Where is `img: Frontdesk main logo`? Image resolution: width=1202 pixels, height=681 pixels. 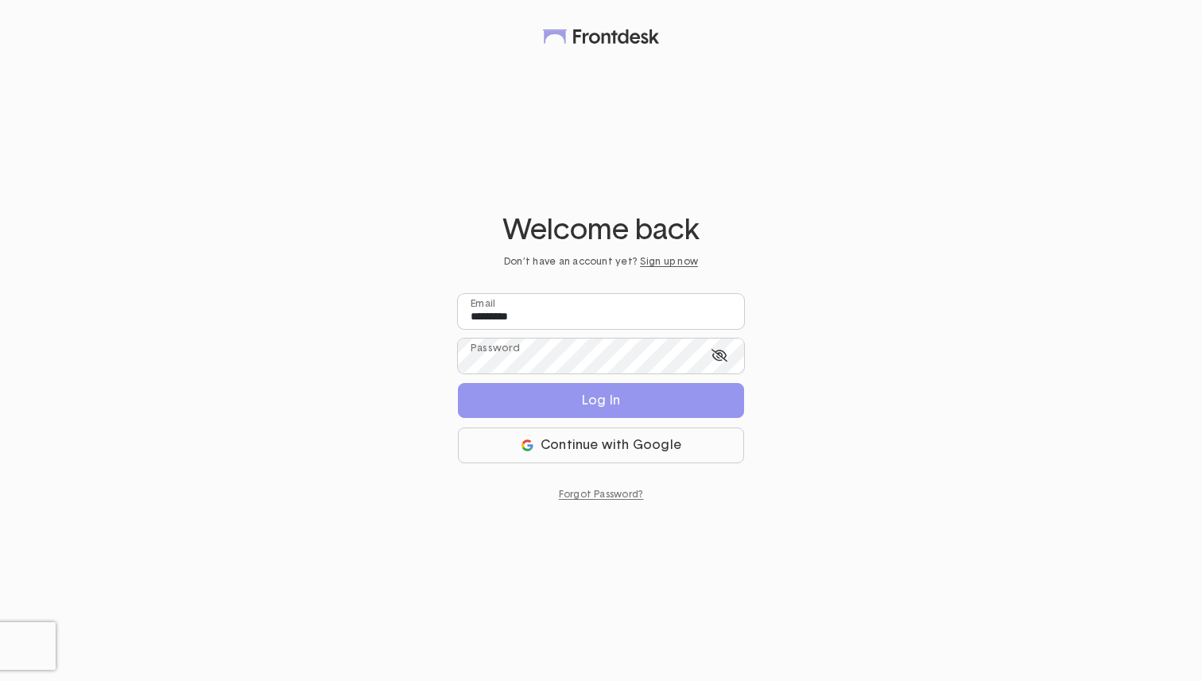 img: Frontdesk main logo is located at coordinates (601, 37).